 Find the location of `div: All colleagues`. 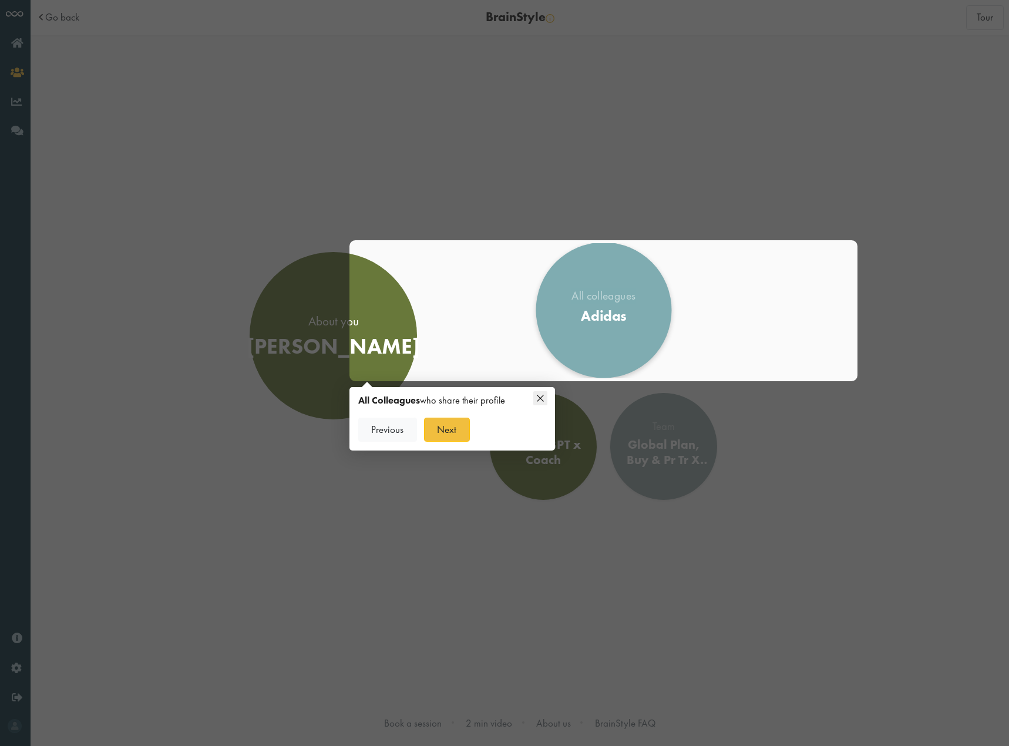

div: All colleagues is located at coordinates (603, 296).